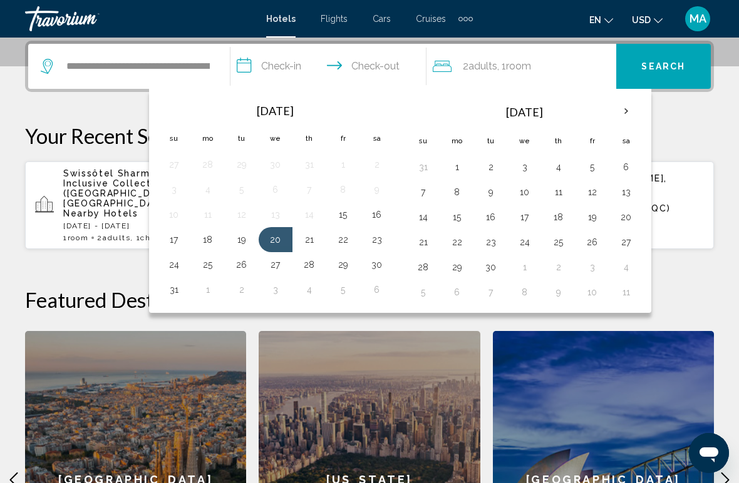 The image size is (739, 483). Describe the element at coordinates (641, 20) in the screenshot. I see `span: USD` at that location.